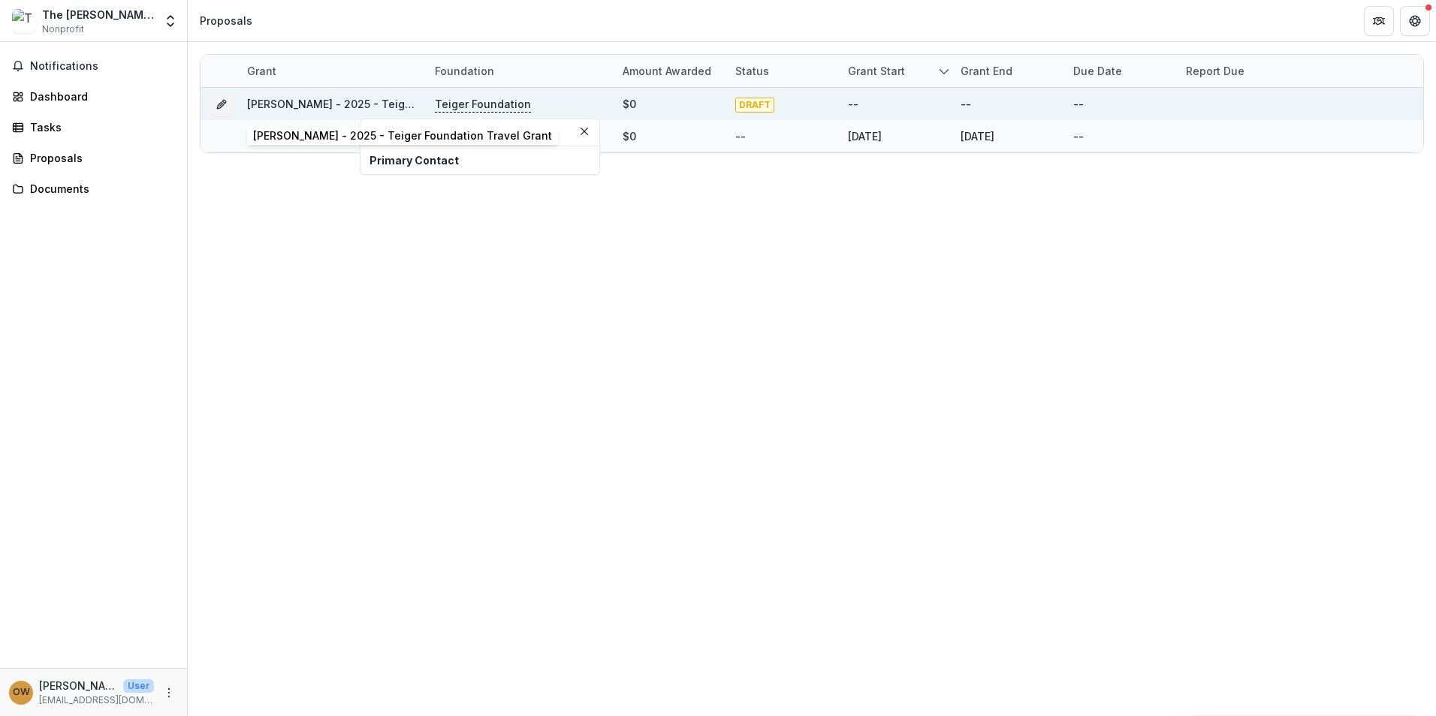 This screenshot has width=1436, height=716. Describe the element at coordinates (99, 96) in the screenshot. I see `div: Dashboard` at that location.